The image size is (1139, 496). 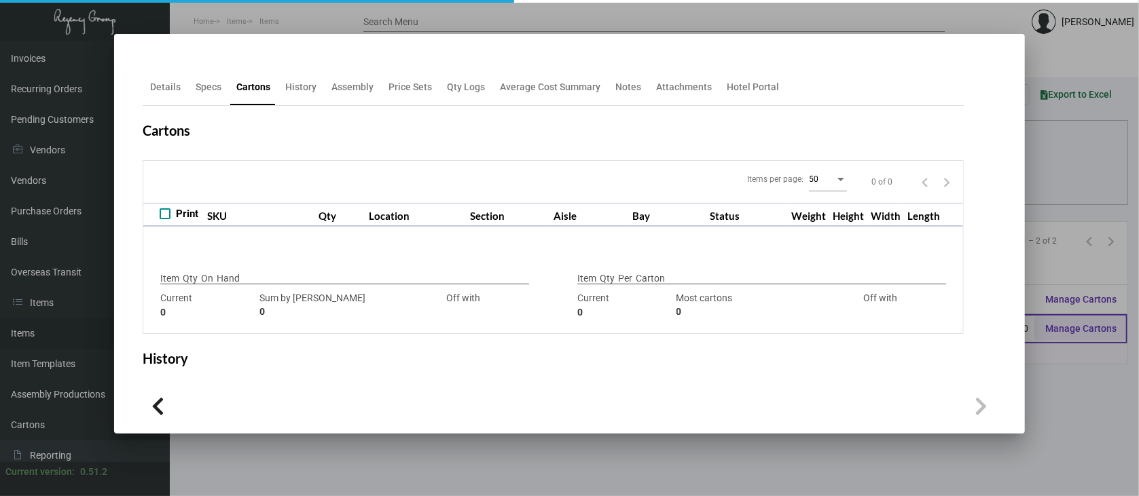 I want to click on div: Price Sets, so click(x=410, y=87).